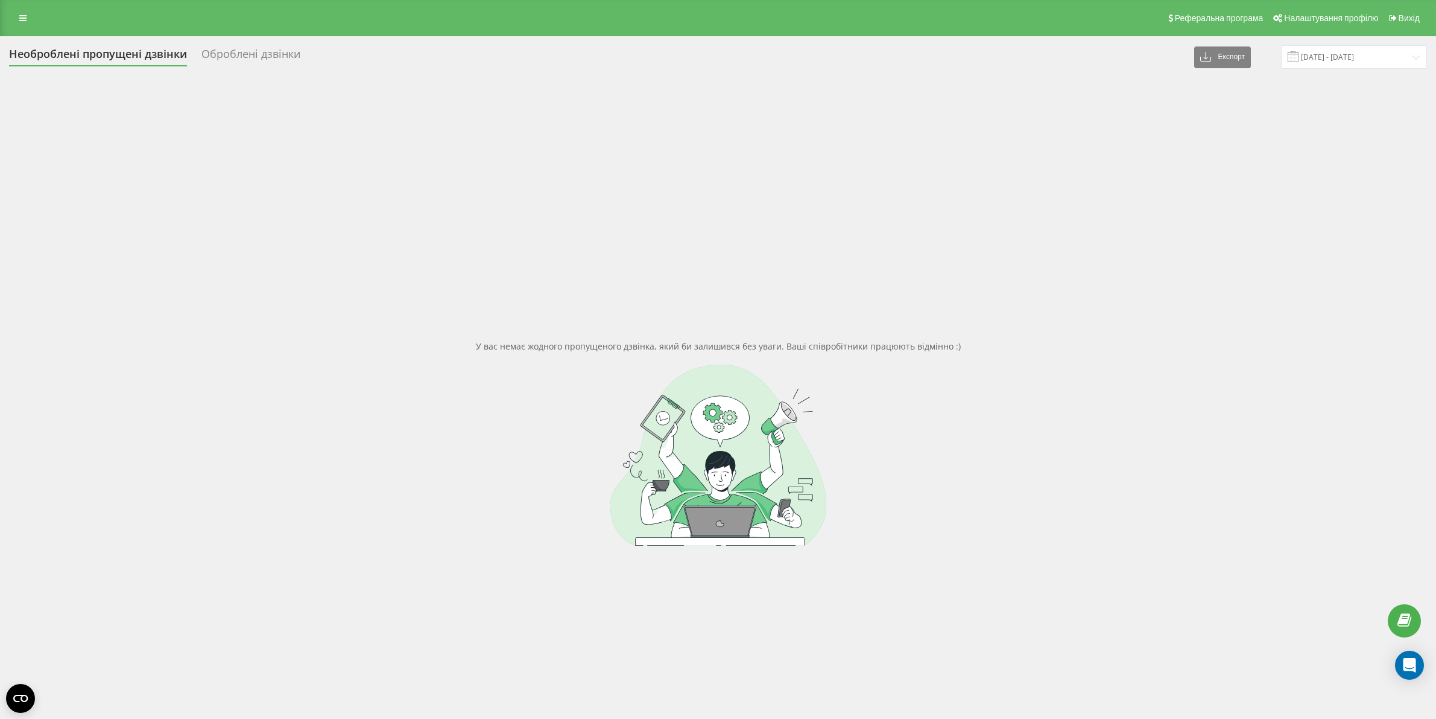 This screenshot has width=1436, height=719. I want to click on span: Налаштування профілю, so click(1331, 18).